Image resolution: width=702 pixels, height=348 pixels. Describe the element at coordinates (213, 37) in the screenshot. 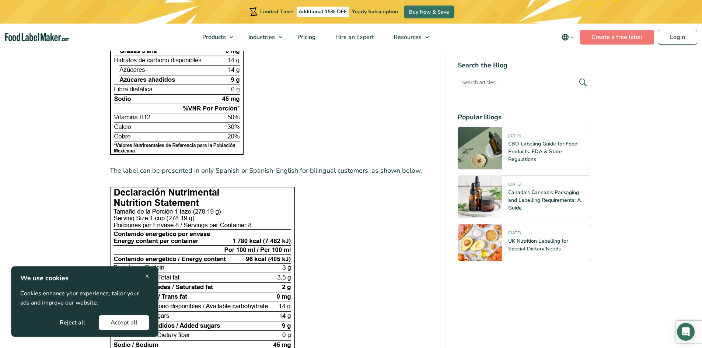

I see `span: Products` at that location.